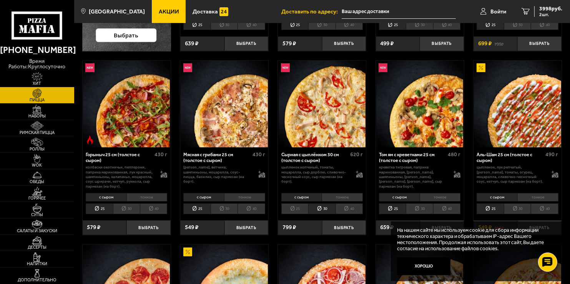 This screenshot has width=570, height=284. Describe the element at coordinates (499, 43) in the screenshot. I see `s: 799 ₽` at that location.